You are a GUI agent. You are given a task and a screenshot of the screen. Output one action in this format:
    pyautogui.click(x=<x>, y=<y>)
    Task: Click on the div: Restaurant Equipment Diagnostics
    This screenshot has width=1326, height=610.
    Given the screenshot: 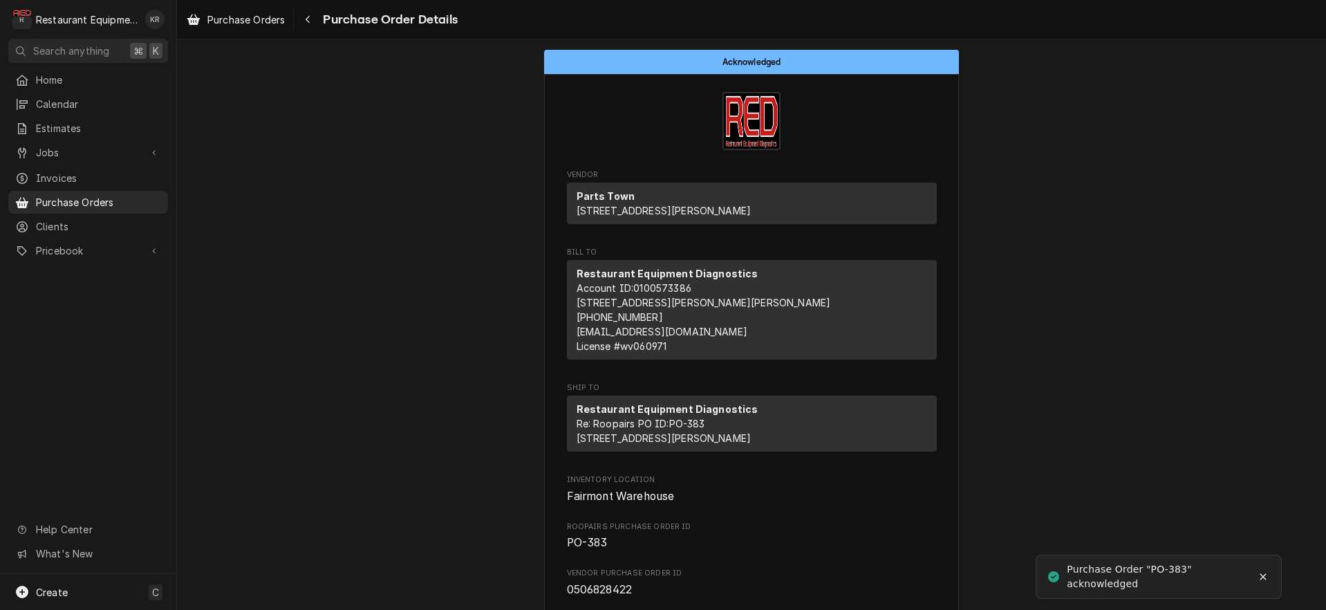 What is the action you would take?
    pyautogui.click(x=86, y=19)
    